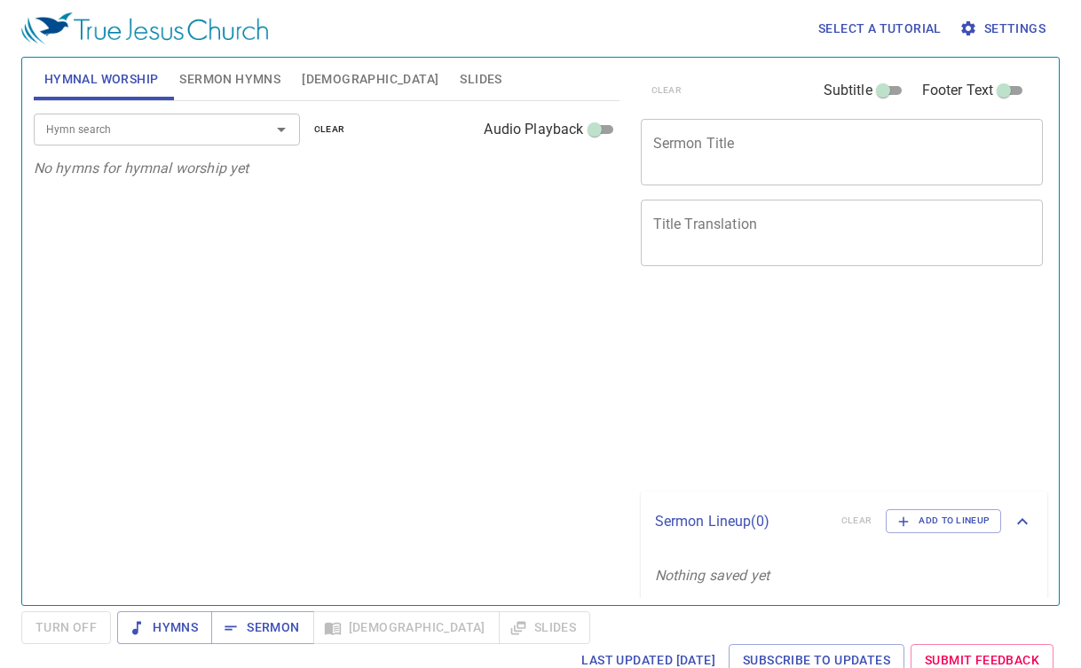 This screenshot has width=1081, height=668. Describe the element at coordinates (164, 627) in the screenshot. I see `span: Hymns` at that location.